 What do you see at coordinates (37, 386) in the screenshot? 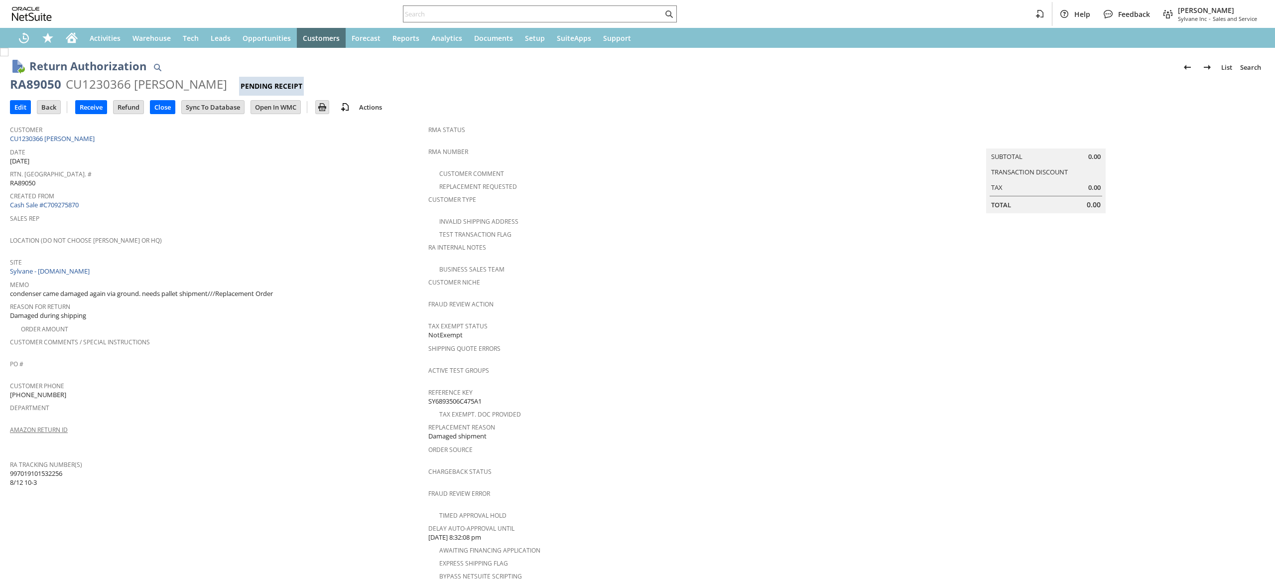
I see `a: Customer Phone` at bounding box center [37, 386].